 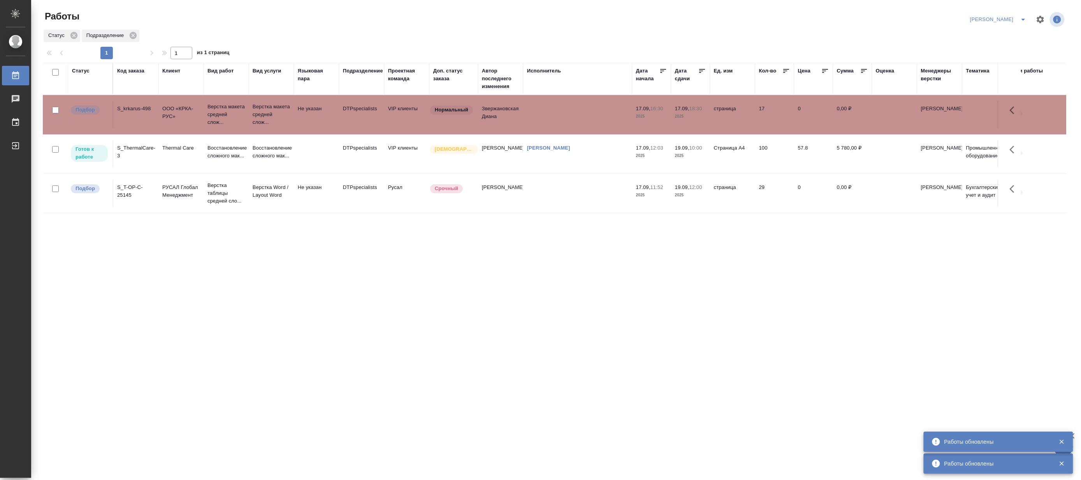 I want to click on p: 18:30, so click(x=696, y=108).